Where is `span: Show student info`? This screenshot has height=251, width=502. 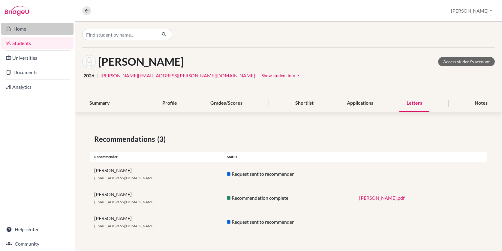 span: Show student info is located at coordinates (279, 75).